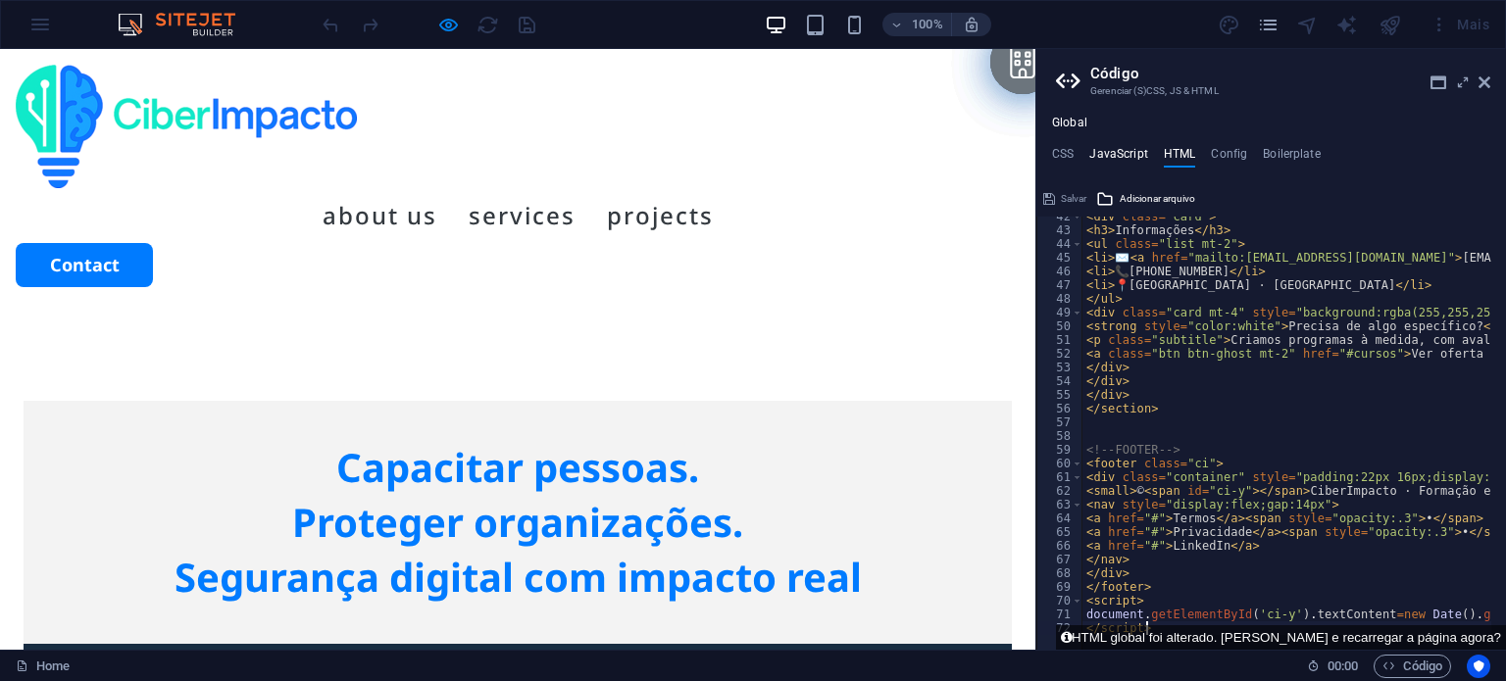 This screenshot has width=1506, height=681. I want to click on div: 63, so click(1060, 505).